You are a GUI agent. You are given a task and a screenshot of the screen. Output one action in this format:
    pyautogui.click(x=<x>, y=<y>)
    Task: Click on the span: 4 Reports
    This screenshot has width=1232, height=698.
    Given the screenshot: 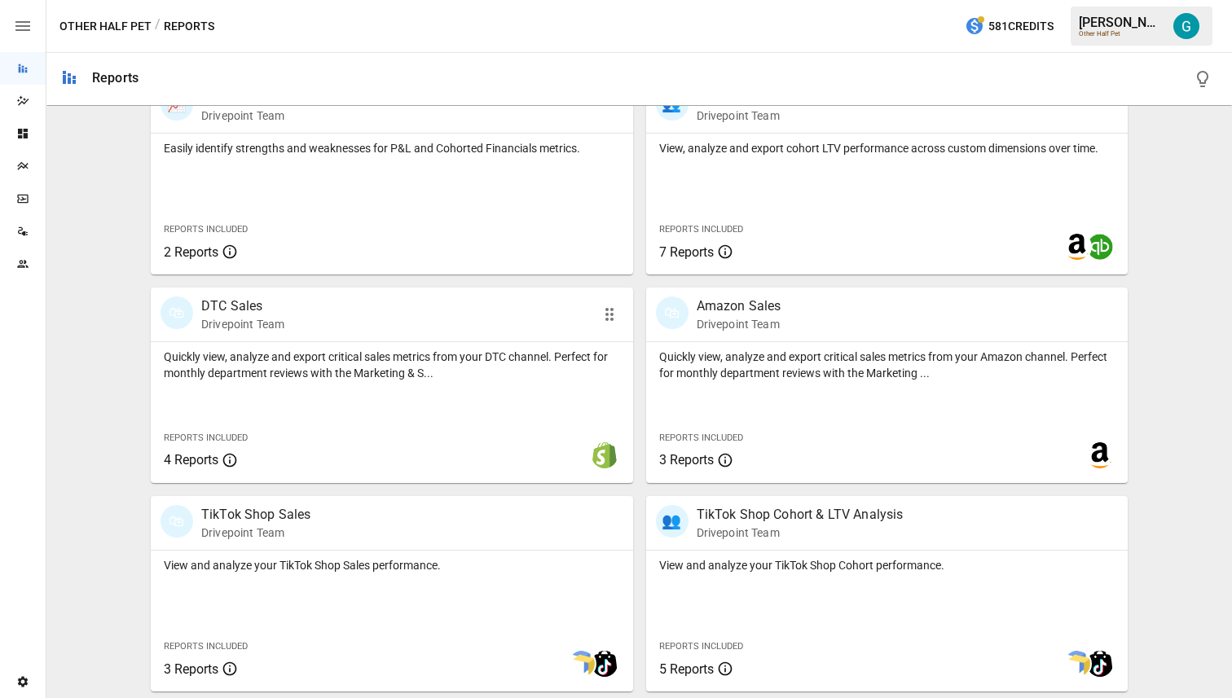 What is the action you would take?
    pyautogui.click(x=191, y=459)
    